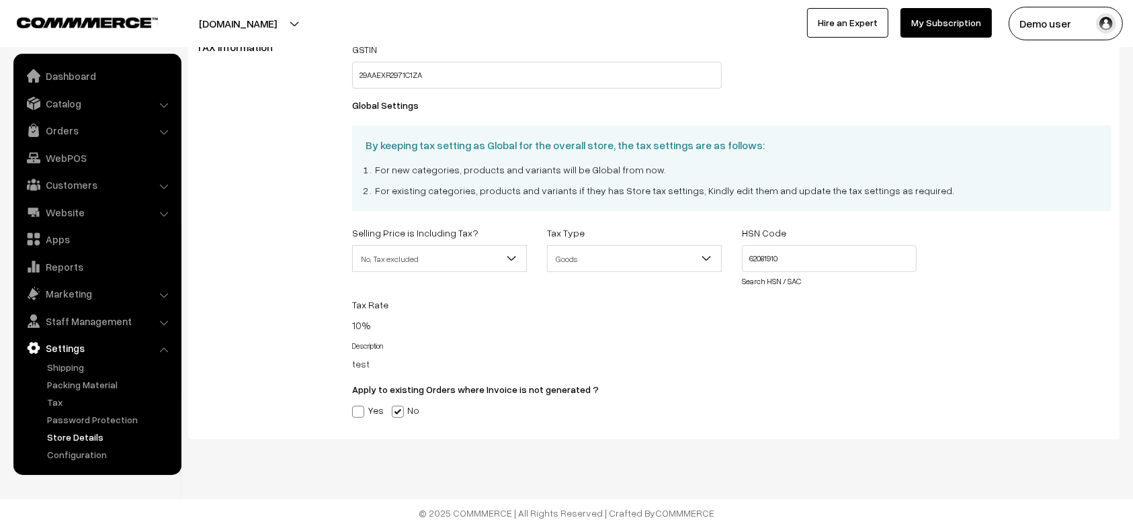  I want to click on img: user, so click(1106, 24).